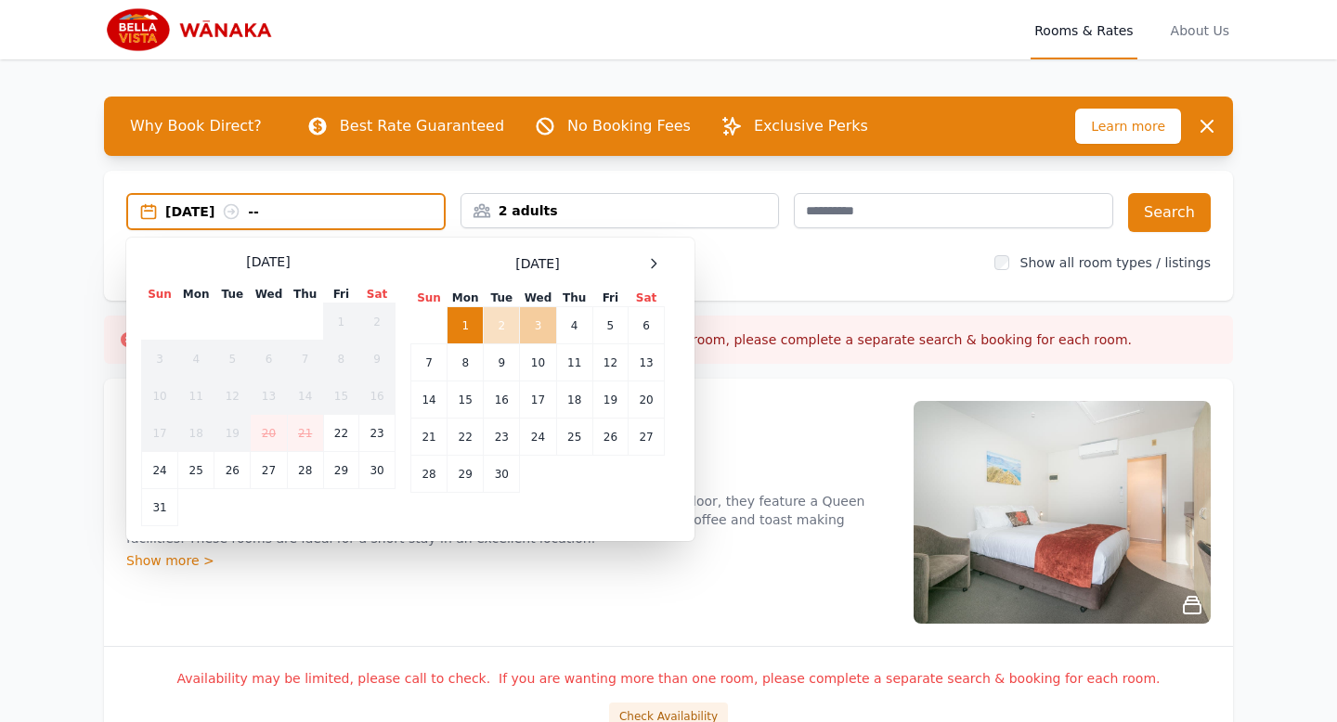 This screenshot has height=722, width=1337. What do you see at coordinates (1115, 263) in the screenshot?
I see `label: Show all room types / listings` at bounding box center [1115, 263].